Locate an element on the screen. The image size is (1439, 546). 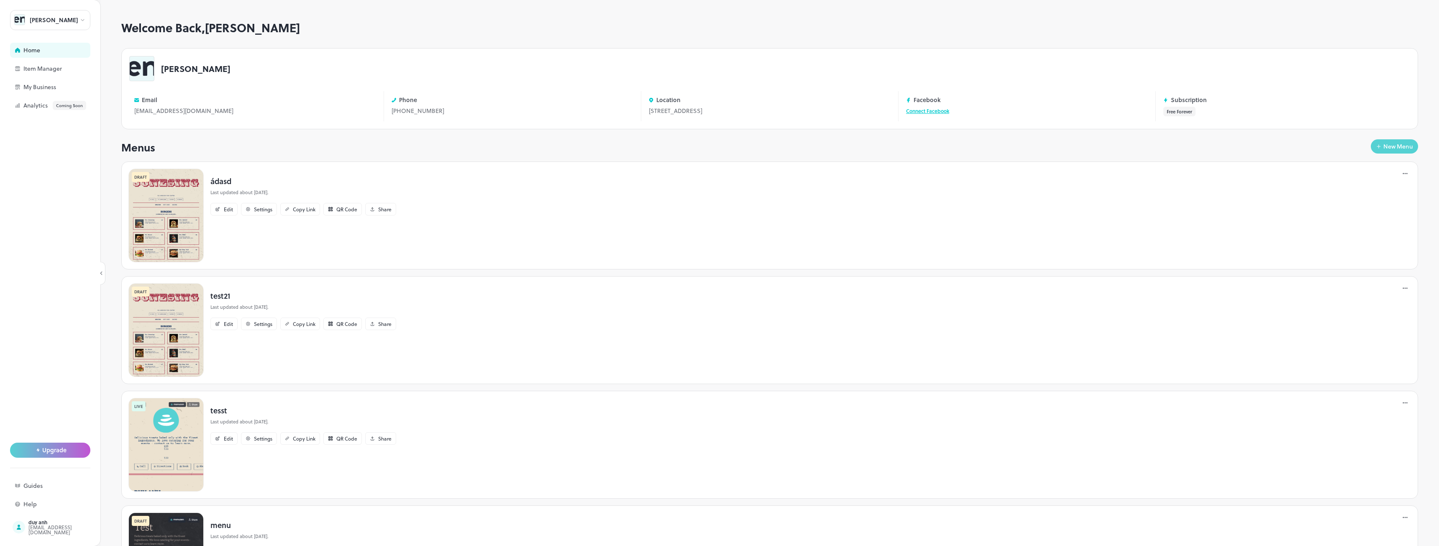
div: Coming Soon is located at coordinates (69, 105).